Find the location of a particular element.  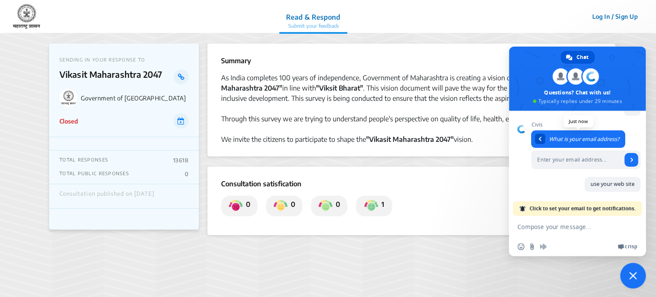

p: 1 is located at coordinates (381, 206).